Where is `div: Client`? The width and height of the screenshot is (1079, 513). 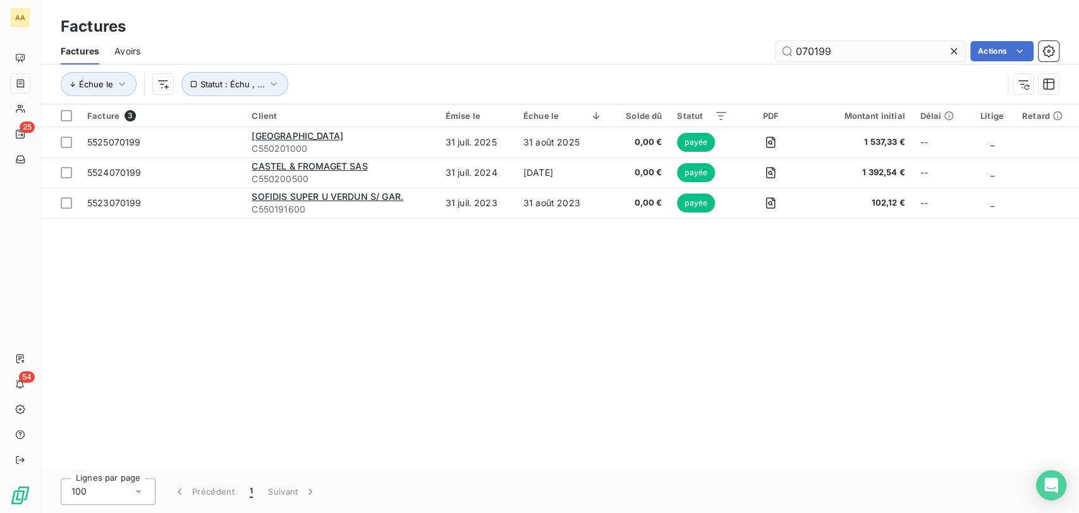
div: Client is located at coordinates (341, 116).